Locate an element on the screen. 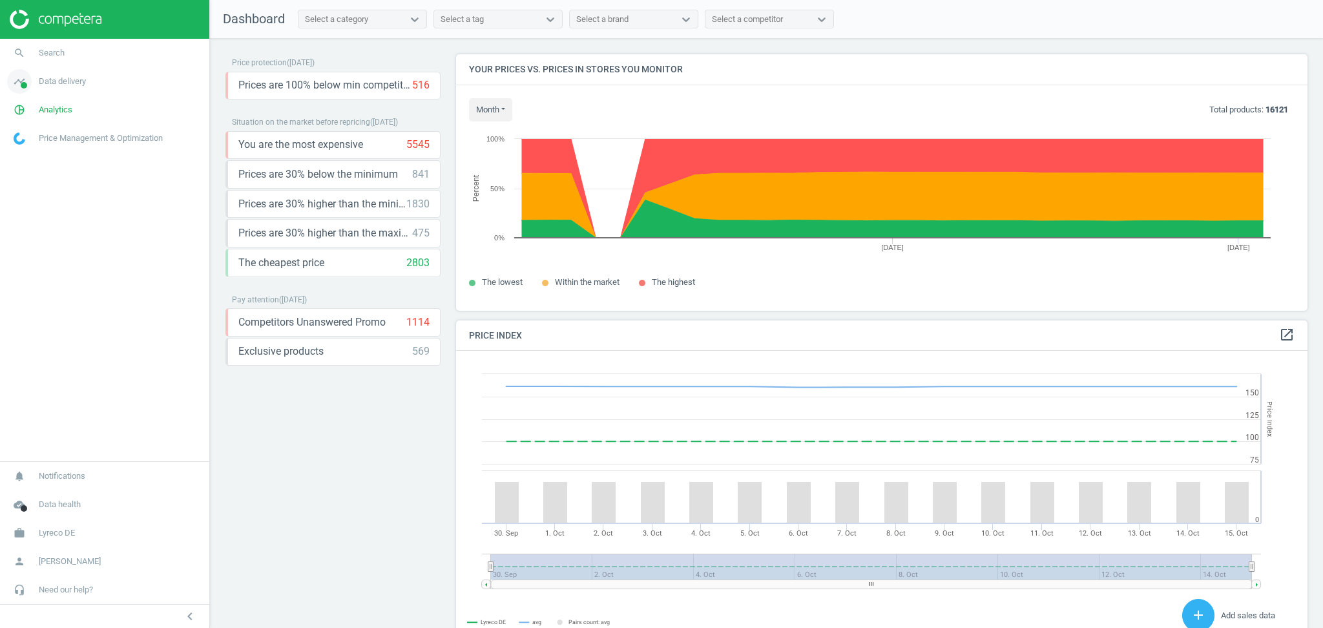  img: wGWNvw8QSZomAAAAABJRU5ErkJggg== is located at coordinates (19, 138).